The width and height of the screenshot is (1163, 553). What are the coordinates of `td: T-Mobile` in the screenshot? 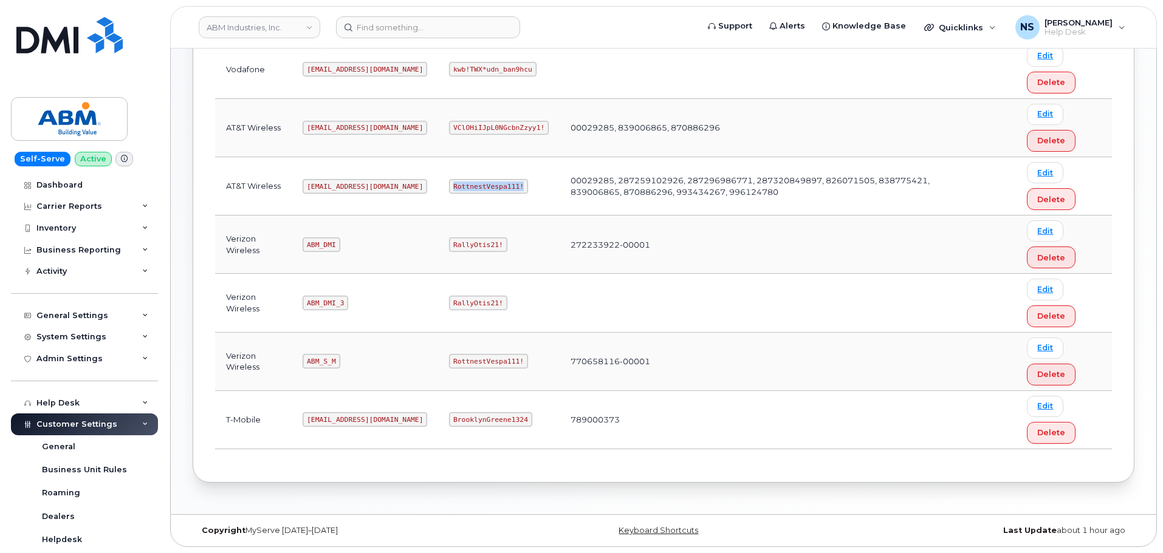 It's located at (253, 420).